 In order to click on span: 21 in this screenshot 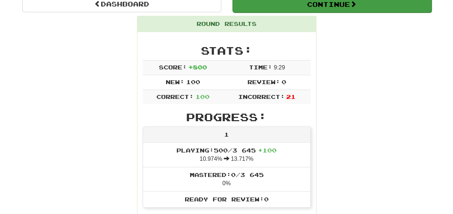, I will do `click(291, 96)`.